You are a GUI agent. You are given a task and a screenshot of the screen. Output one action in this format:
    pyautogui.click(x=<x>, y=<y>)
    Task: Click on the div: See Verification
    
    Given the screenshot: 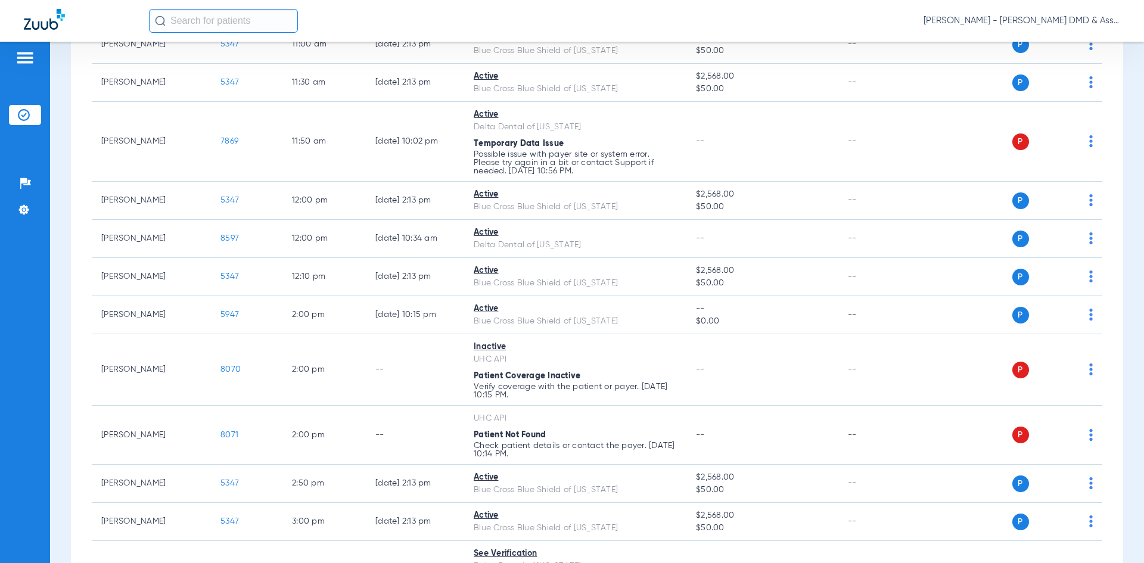 What is the action you would take?
    pyautogui.click(x=575, y=554)
    